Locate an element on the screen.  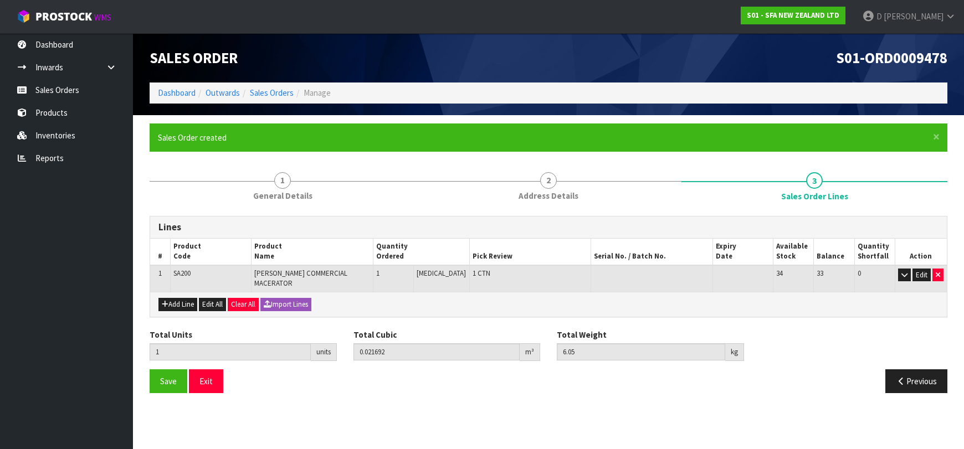
th: Quantity Shortfall is located at coordinates (874, 252).